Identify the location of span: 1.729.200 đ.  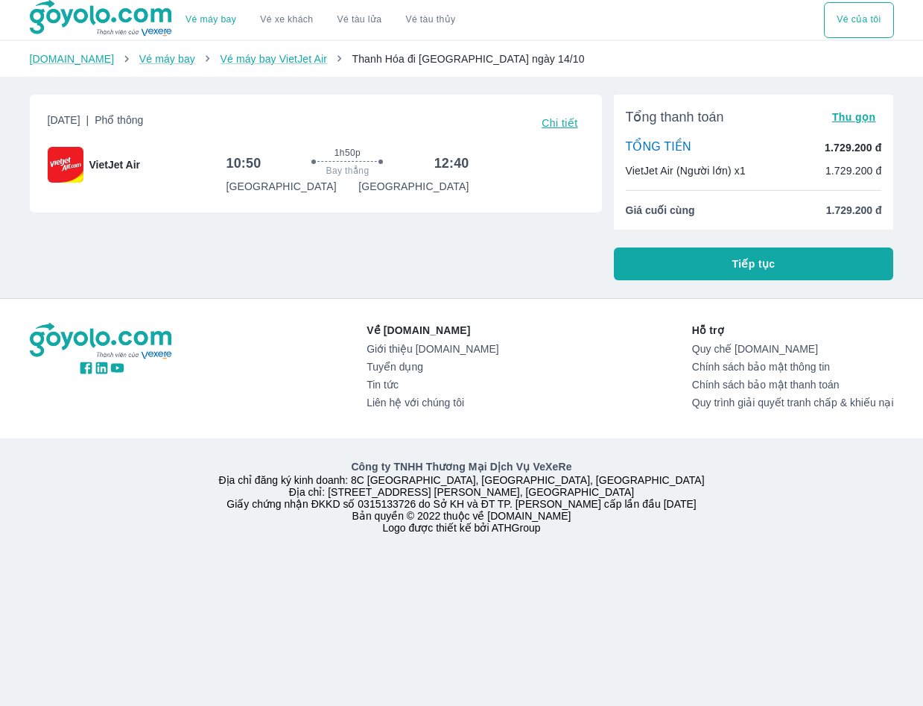
(854, 210).